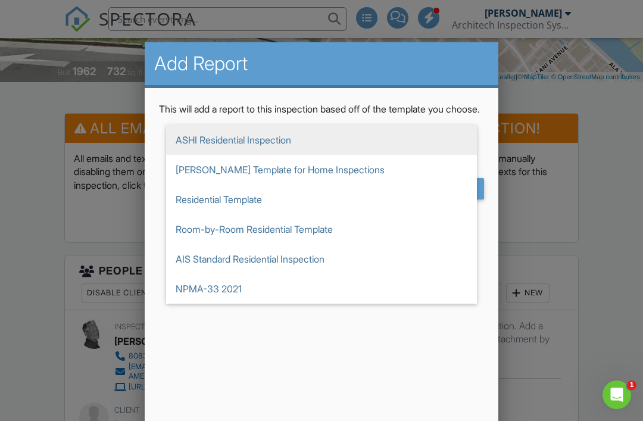  I want to click on span: Residential Template, so click(321, 199).